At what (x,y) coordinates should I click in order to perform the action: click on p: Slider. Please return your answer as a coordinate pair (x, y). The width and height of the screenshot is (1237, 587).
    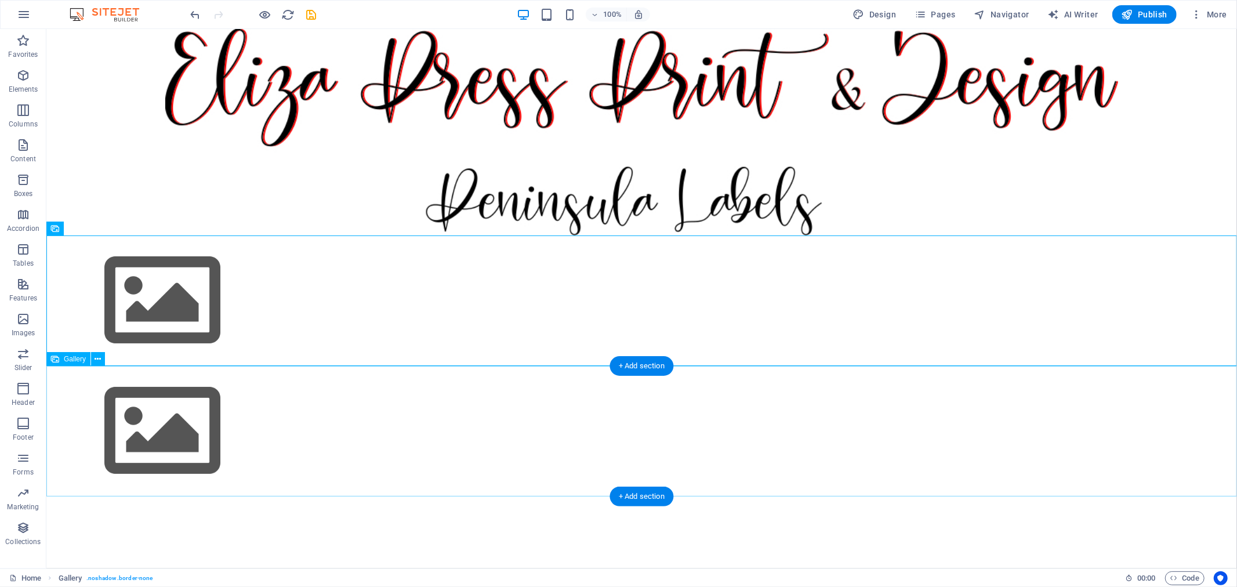
    Looking at the image, I should click on (23, 368).